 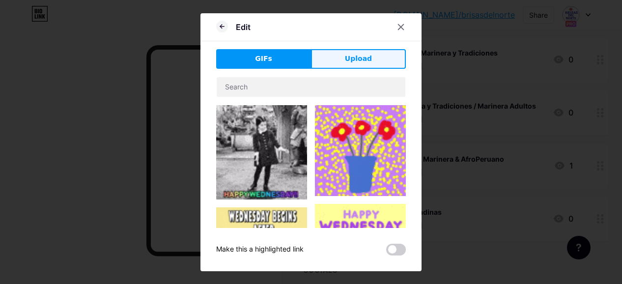 What do you see at coordinates (358, 59) in the screenshot?
I see `button: Upload` at bounding box center [358, 59].